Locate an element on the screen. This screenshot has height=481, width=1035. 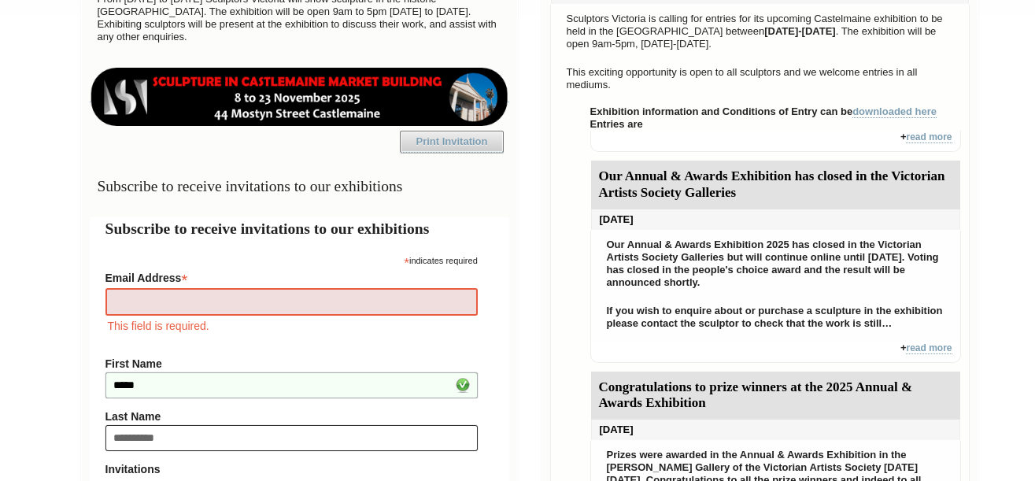
label: First Name is located at coordinates (291, 364).